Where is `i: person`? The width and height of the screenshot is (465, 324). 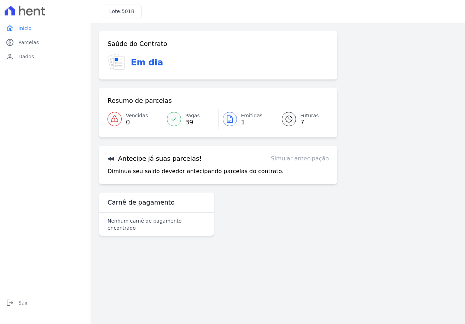
i: person is located at coordinates (10, 57).